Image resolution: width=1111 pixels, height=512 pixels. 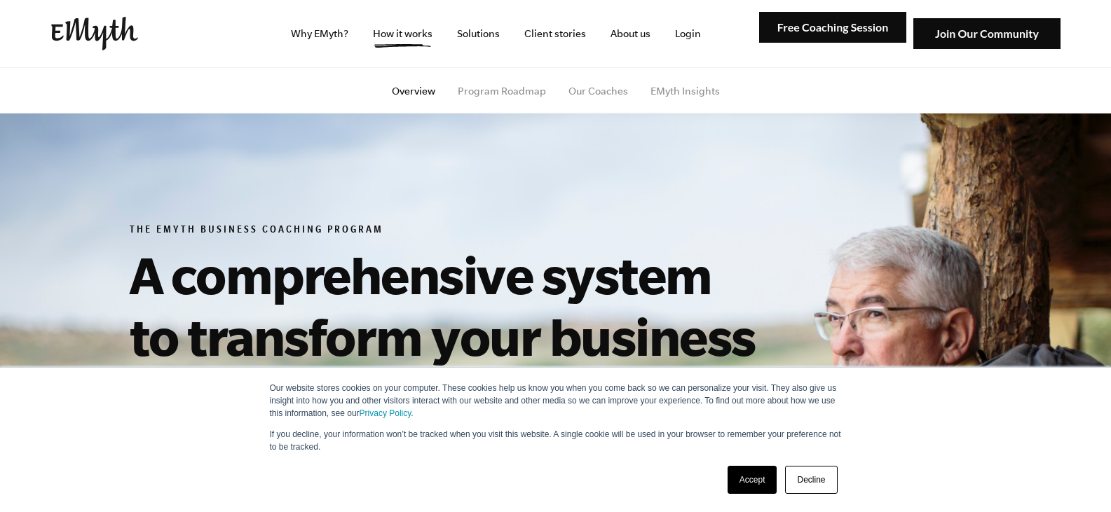 I want to click on a: Accept, so click(x=752, y=480).